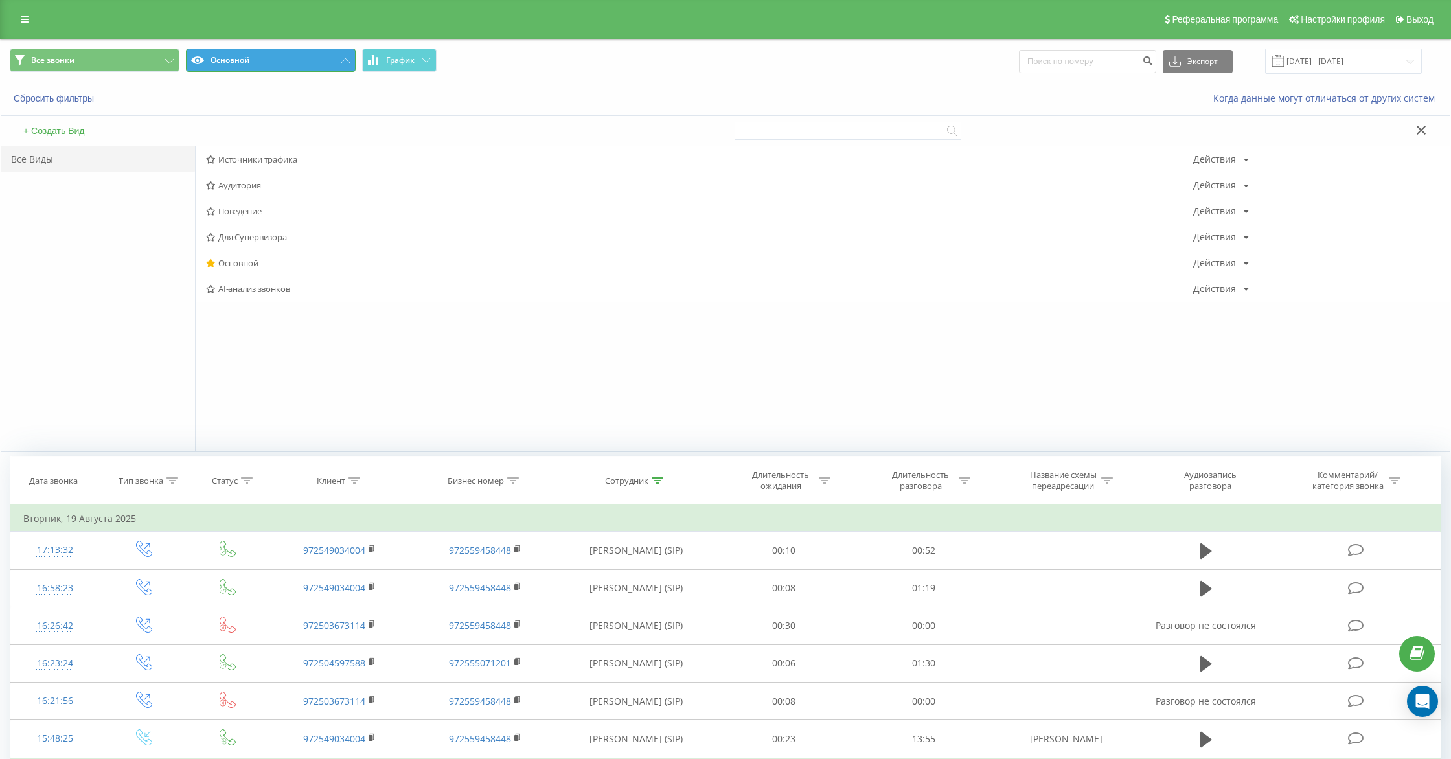 Image resolution: width=1451 pixels, height=759 pixels. I want to click on td: Вторник, 19 Августа 2025, so click(725, 519).